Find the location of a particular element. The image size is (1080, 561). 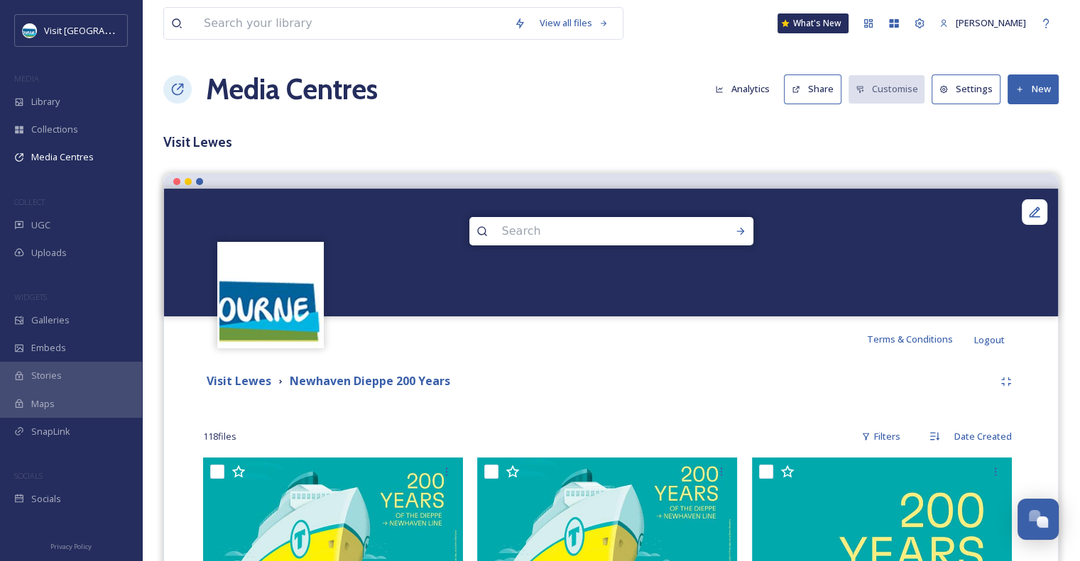

div: View all files is located at coordinates (574, 23).